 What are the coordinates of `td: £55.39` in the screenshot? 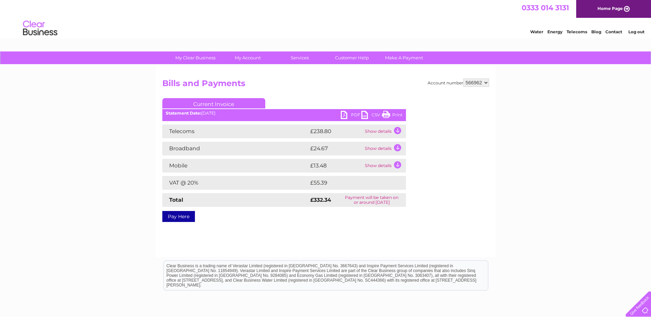 It's located at (350, 183).